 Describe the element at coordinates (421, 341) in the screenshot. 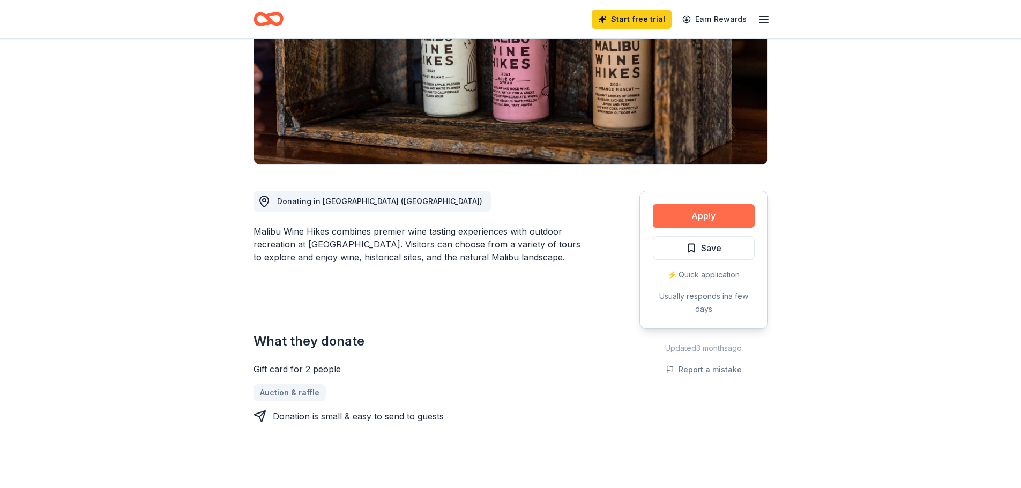

I see `h2: What they donate` at that location.